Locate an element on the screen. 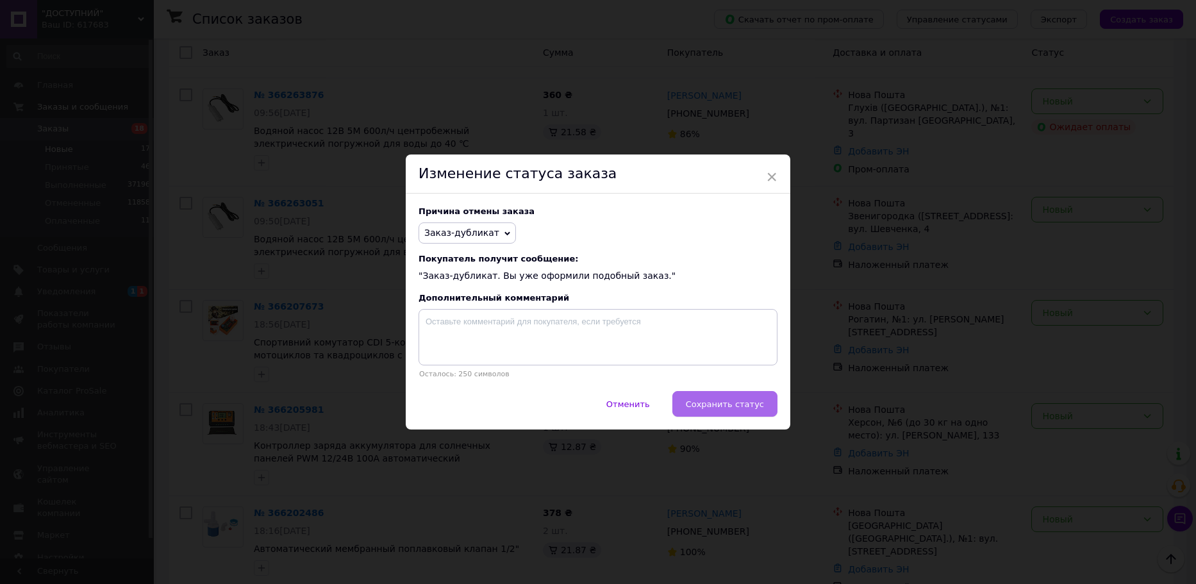  button: Отменить is located at coordinates (628, 404).